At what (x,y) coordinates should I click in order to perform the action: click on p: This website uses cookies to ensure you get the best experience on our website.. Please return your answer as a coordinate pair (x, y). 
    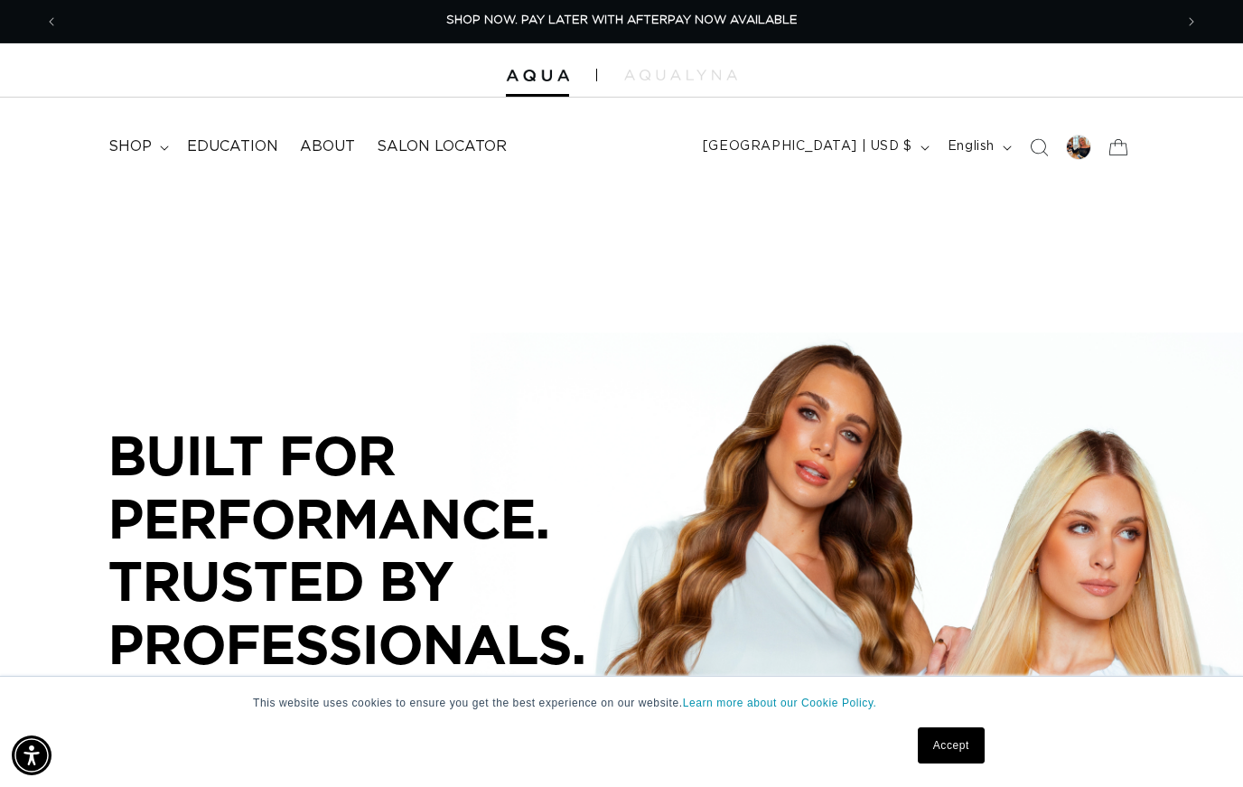
    Looking at the image, I should click on (622, 703).